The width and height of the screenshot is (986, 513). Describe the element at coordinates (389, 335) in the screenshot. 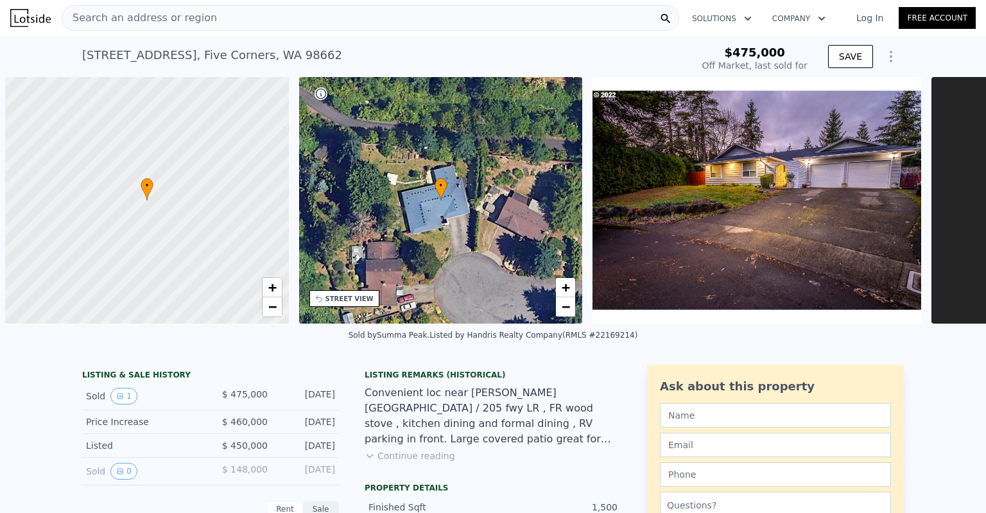

I see `div: Sold by Summa Peak .` at that location.